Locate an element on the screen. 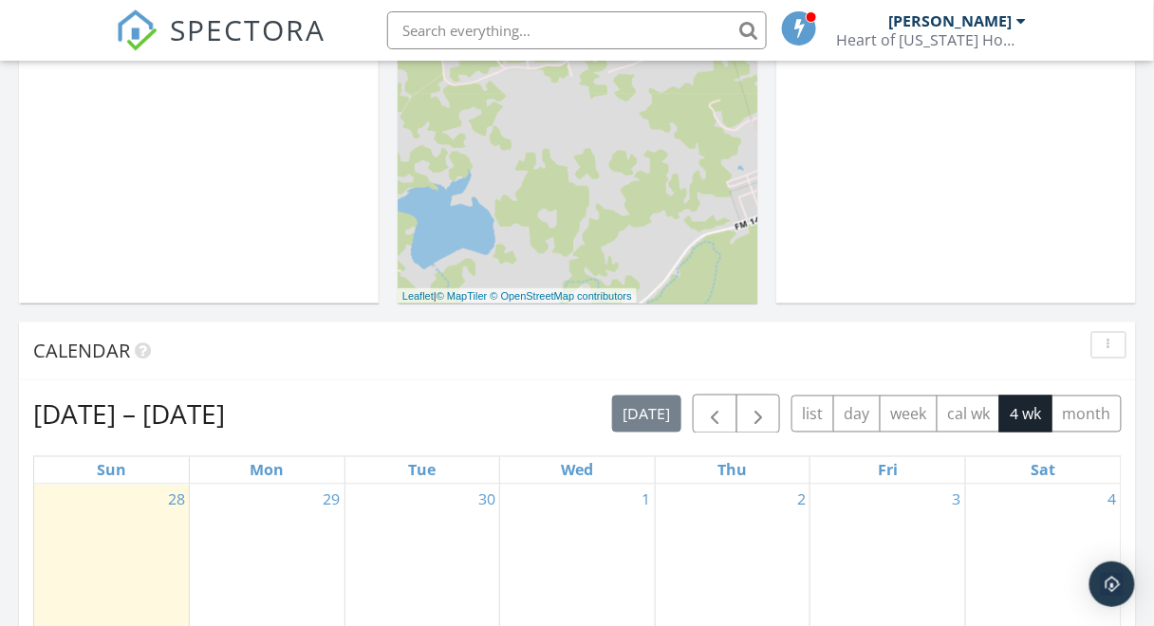  a: Leaflet is located at coordinates (418, 296).